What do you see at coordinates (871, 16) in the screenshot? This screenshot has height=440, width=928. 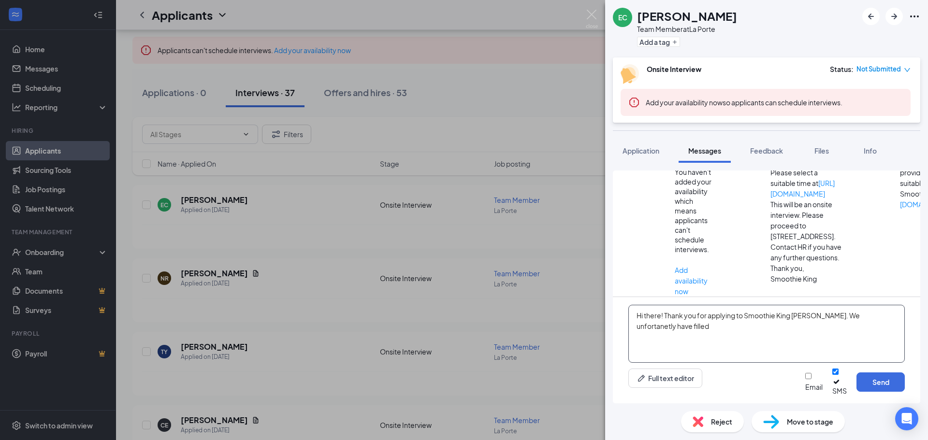 I see `svg: ArrowLeftNew` at bounding box center [871, 16].